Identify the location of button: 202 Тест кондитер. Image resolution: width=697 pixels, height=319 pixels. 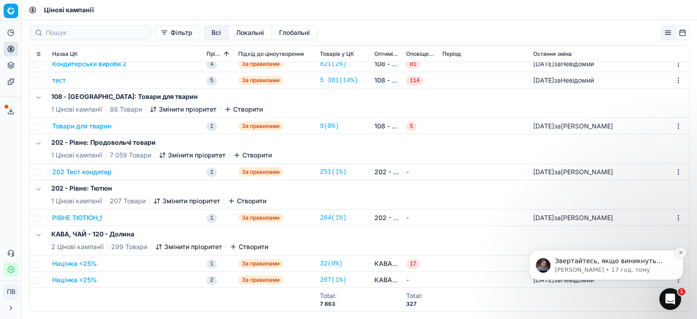
(82, 172).